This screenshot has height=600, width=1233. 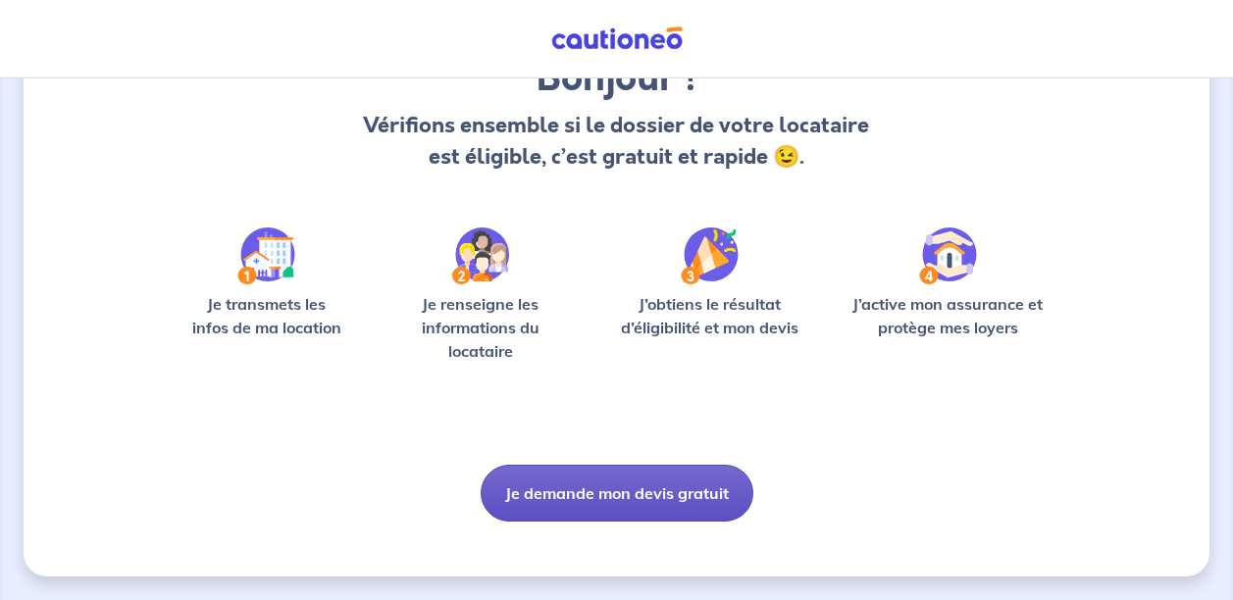 I want to click on h3: Bonjour !, so click(x=616, y=78).